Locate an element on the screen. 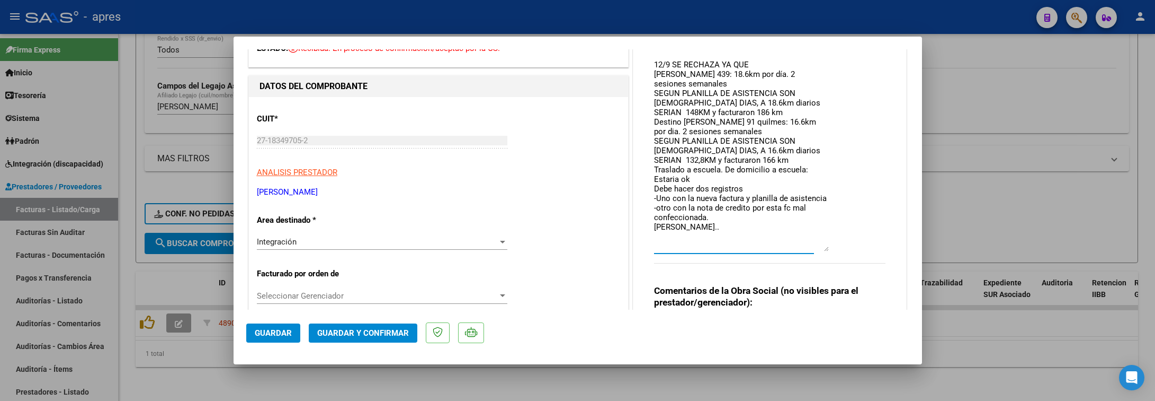 This screenshot has height=401, width=1155. span: Recibida. En proceso de confirmacion/aceptac por la OS. is located at coordinates (394, 48).